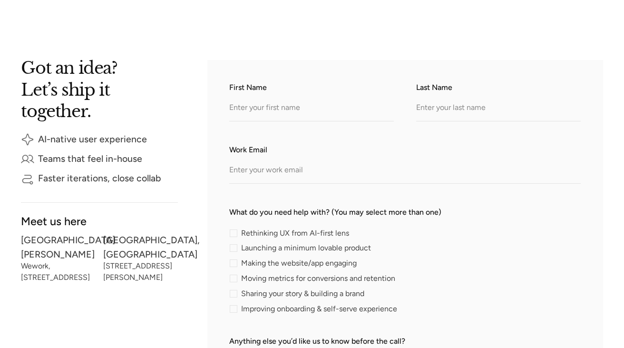 The image size is (624, 348). What do you see at coordinates (498, 87) in the screenshot?
I see `label: Last Name` at bounding box center [498, 87].